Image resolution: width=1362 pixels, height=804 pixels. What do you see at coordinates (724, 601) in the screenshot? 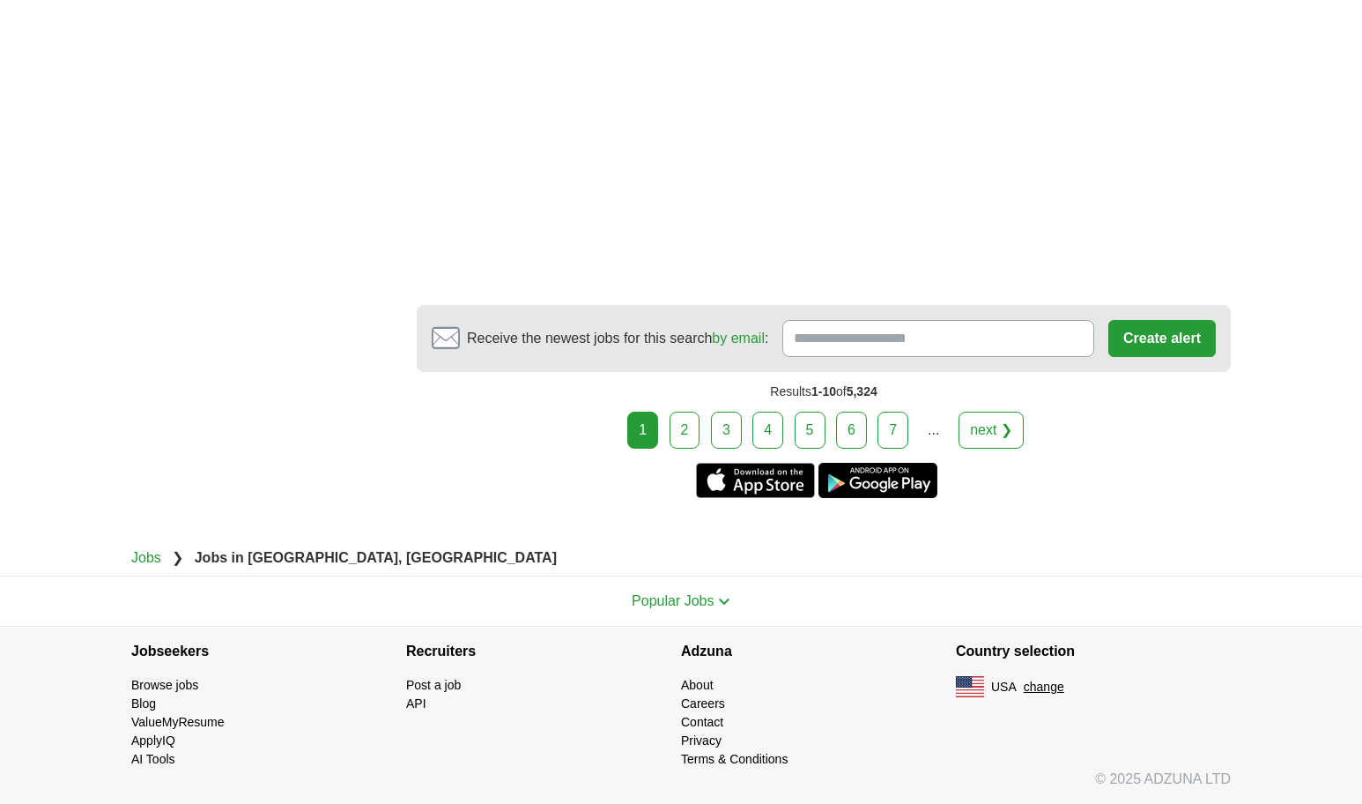
I see `img: toggle icon` at bounding box center [724, 601].